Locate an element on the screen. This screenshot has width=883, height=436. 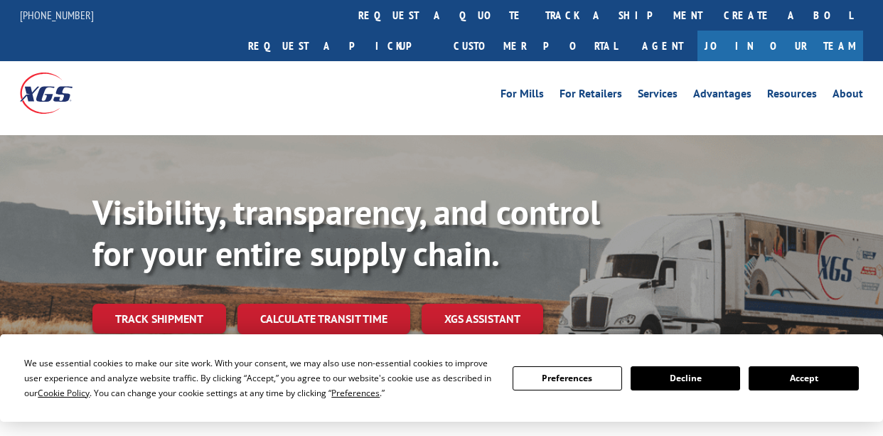
a: Services is located at coordinates (657, 96).